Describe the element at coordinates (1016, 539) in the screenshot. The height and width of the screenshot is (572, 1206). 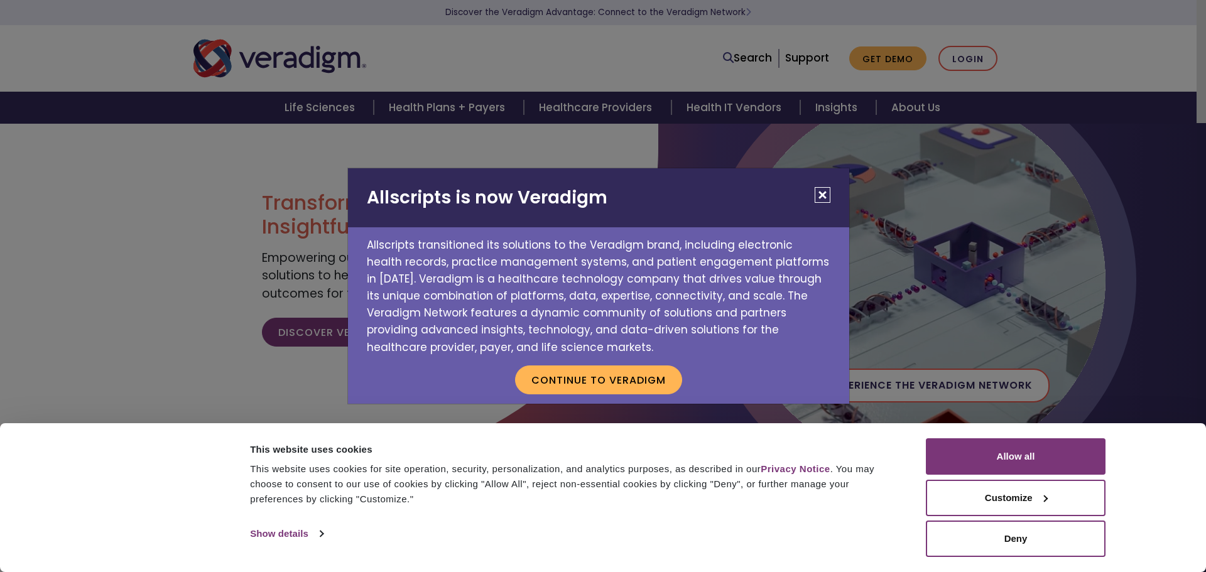
I see `button: Deny` at that location.